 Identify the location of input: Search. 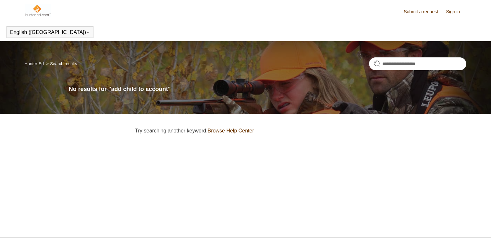
(417, 64).